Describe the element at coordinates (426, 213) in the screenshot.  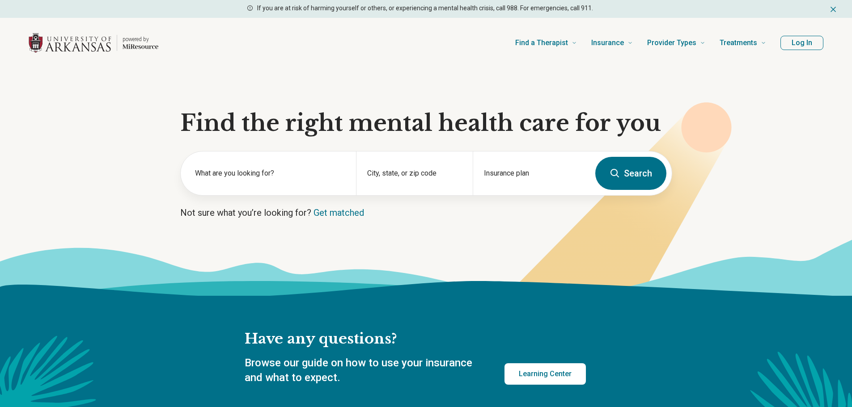
I see `p: Not sure what you’re looking for?` at that location.